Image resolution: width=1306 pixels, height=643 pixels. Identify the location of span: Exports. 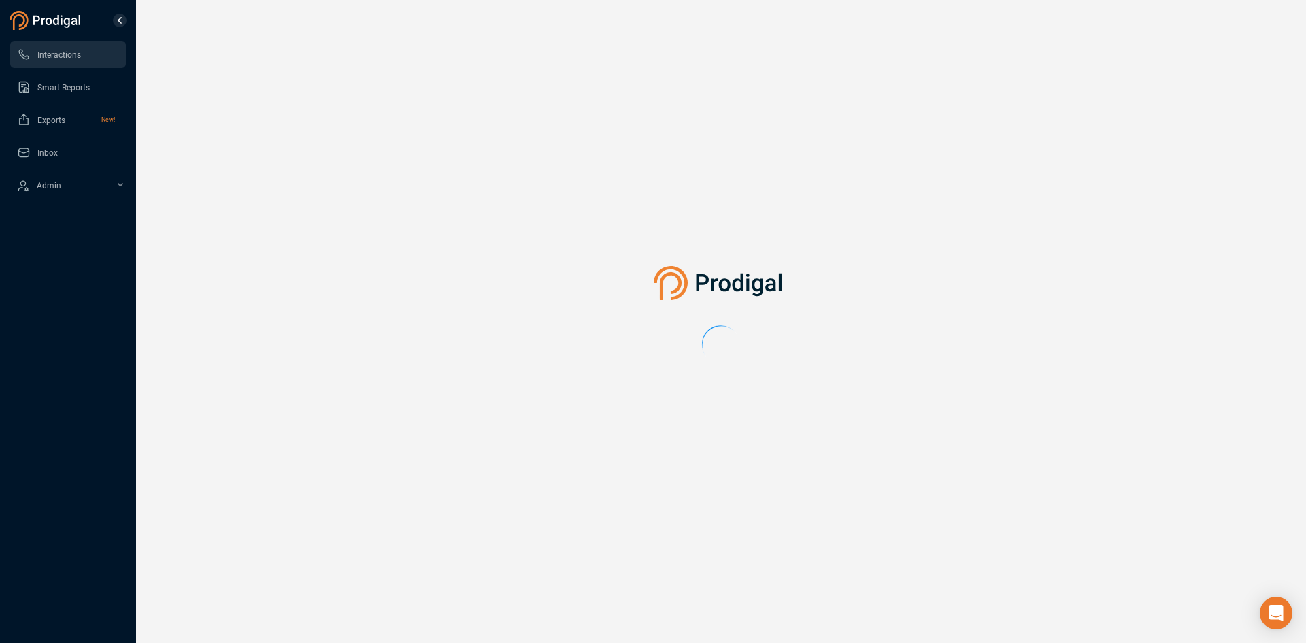
(51, 120).